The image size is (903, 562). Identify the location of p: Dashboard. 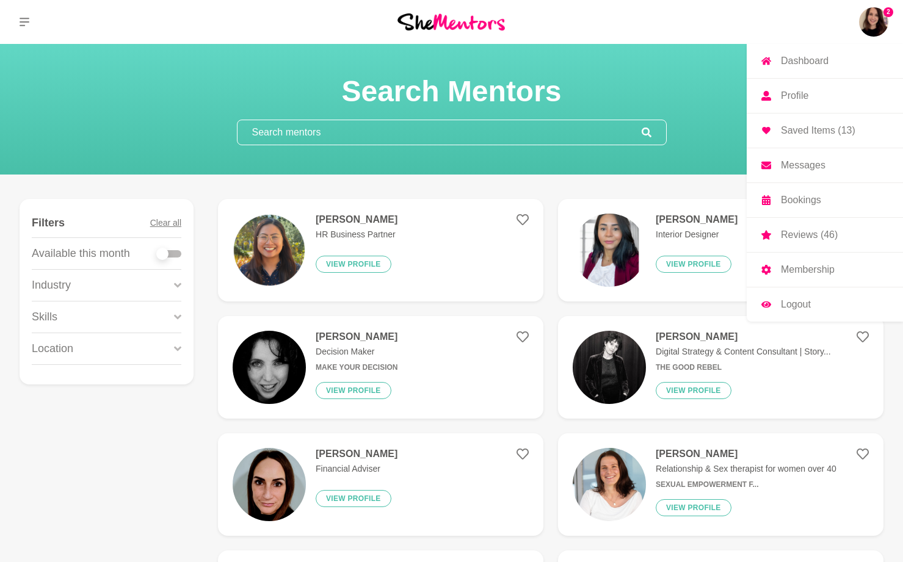
(804, 61).